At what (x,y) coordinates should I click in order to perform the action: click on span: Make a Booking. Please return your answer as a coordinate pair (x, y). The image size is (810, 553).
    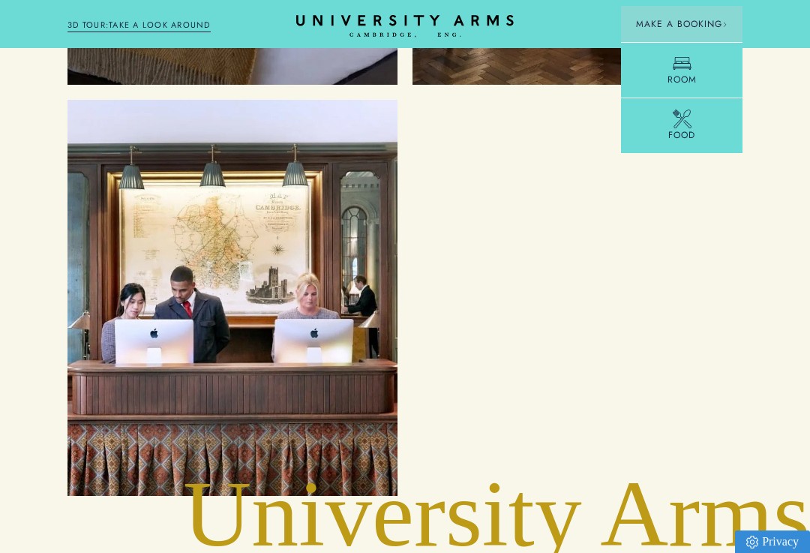
    Looking at the image, I should click on (682, 24).